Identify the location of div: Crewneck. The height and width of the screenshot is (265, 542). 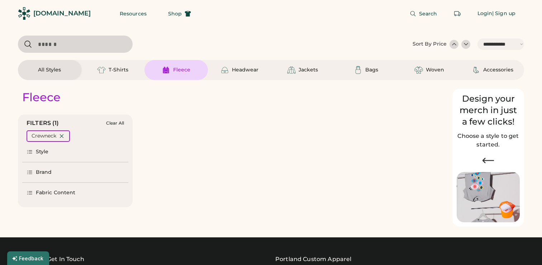
(44, 136).